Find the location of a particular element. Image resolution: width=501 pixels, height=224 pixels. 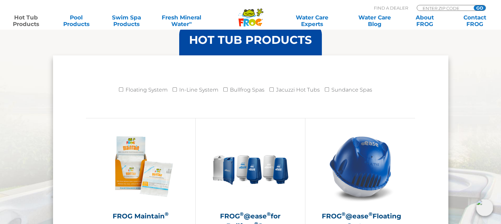

h3: HOT TUB PRODUCTS is located at coordinates (250, 40).